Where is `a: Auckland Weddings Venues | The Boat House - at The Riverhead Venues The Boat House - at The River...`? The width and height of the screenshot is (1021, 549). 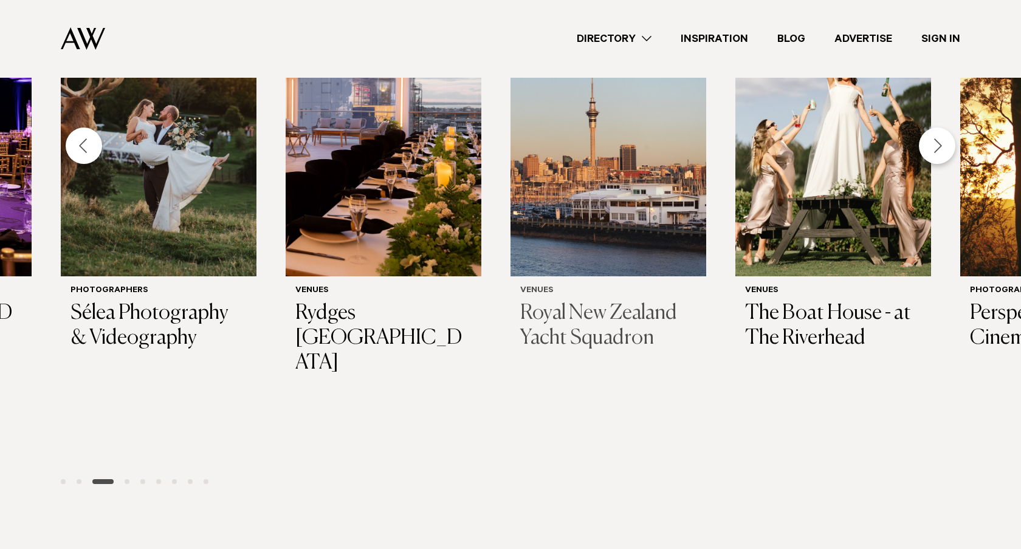 a: Auckland Weddings Venues | The Boat House - at The Riverhead Venues The Boat House - at The River... is located at coordinates (833, 187).